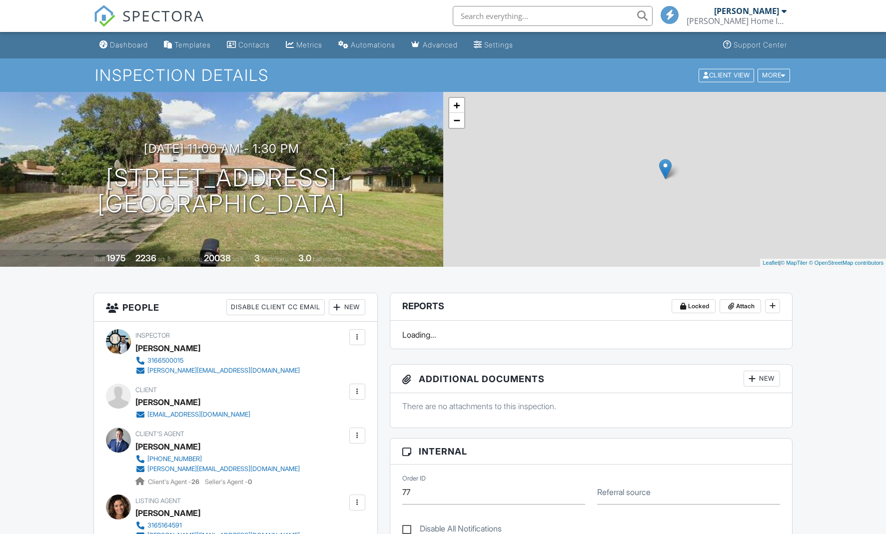 The image size is (886, 534). I want to click on div: 2236, so click(146, 258).